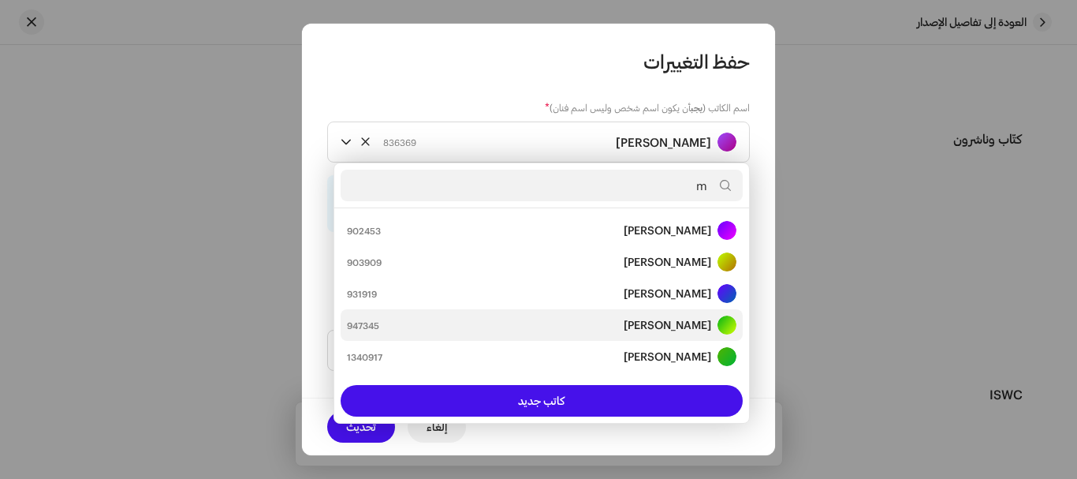 This screenshot has width=1077, height=479. I want to click on button: إلغاء, so click(437, 427).